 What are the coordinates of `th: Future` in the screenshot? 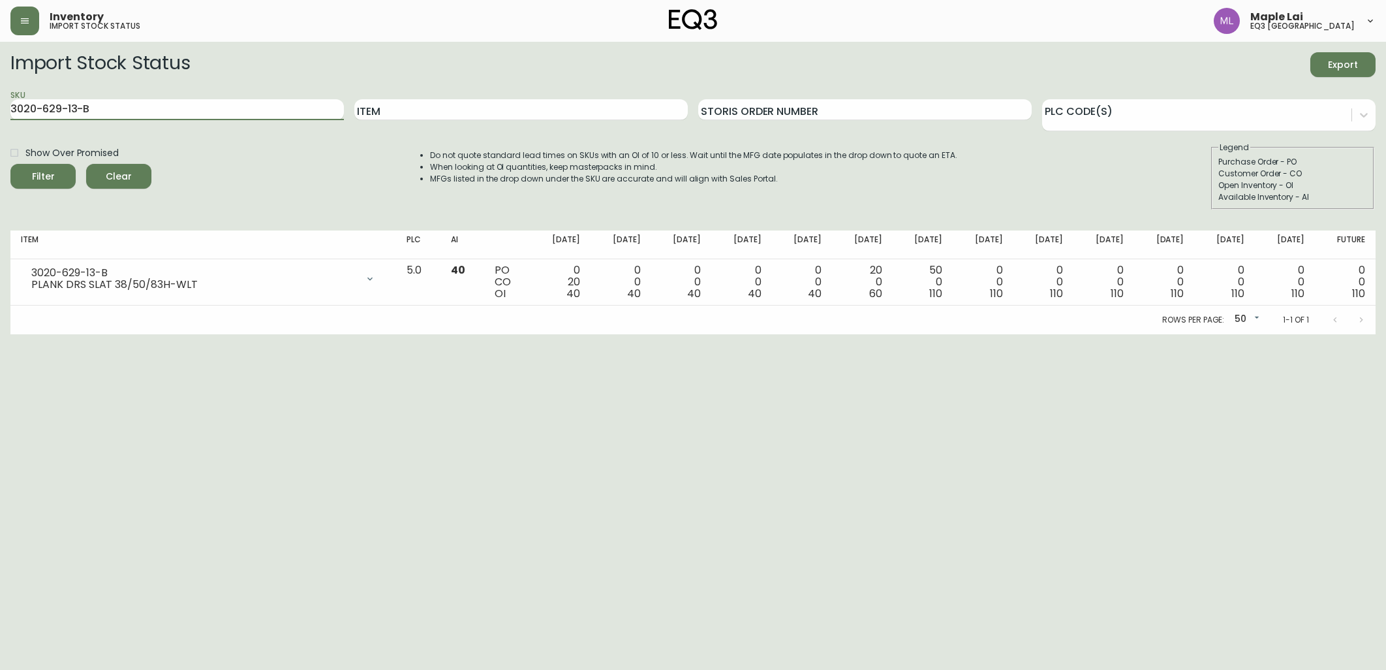 It's located at (1345, 245).